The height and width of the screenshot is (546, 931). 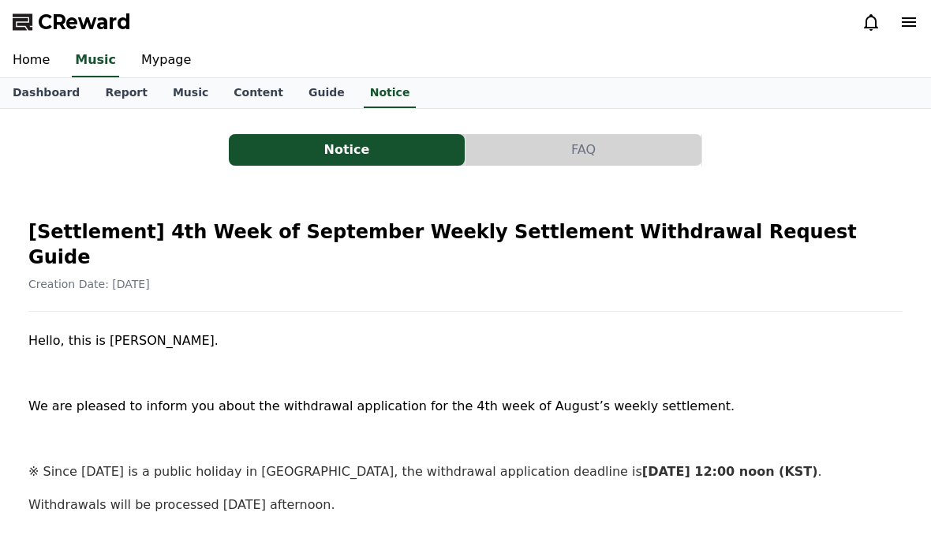 What do you see at coordinates (381, 406) in the screenshot?
I see `span: We are pleased to inform you about the withdrawal application for the 4th week of August’s weekly...` at bounding box center [381, 406].